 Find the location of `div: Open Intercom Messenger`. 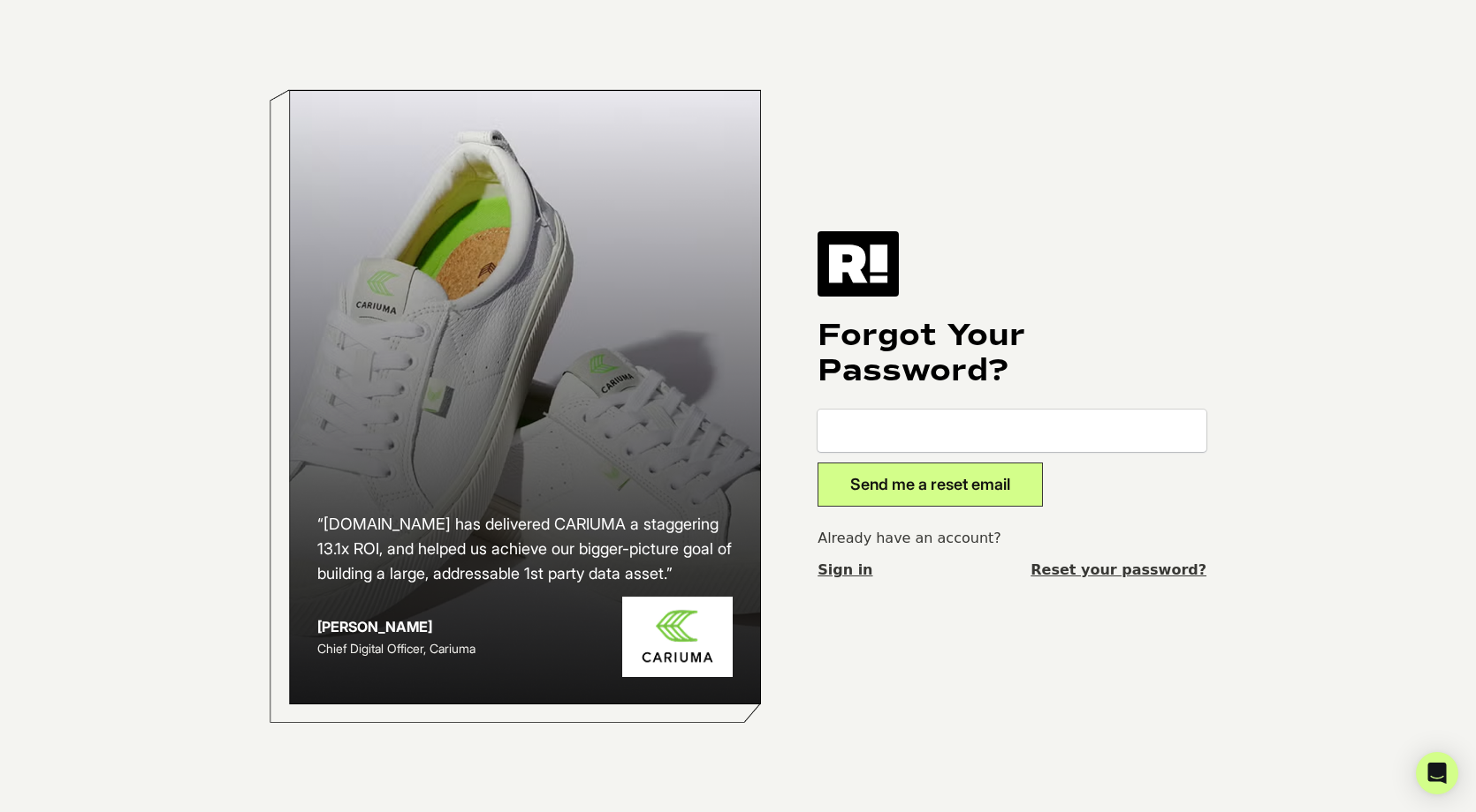

div: Open Intercom Messenger is located at coordinates (1437, 774).